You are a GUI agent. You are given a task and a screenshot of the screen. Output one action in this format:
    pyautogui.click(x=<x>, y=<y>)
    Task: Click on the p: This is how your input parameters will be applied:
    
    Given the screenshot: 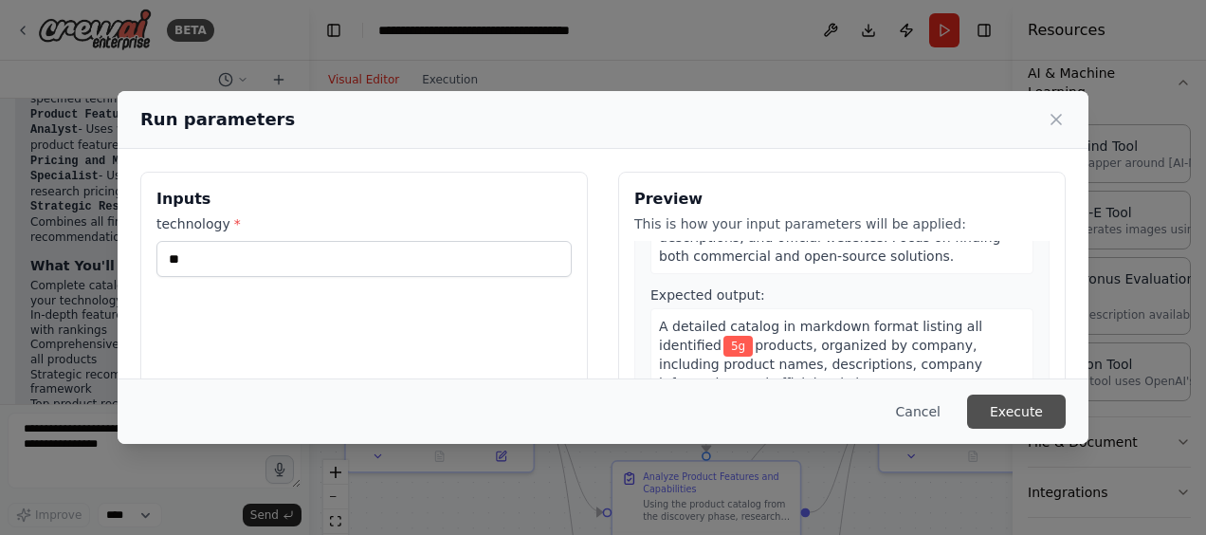 What is the action you would take?
    pyautogui.click(x=842, y=224)
    